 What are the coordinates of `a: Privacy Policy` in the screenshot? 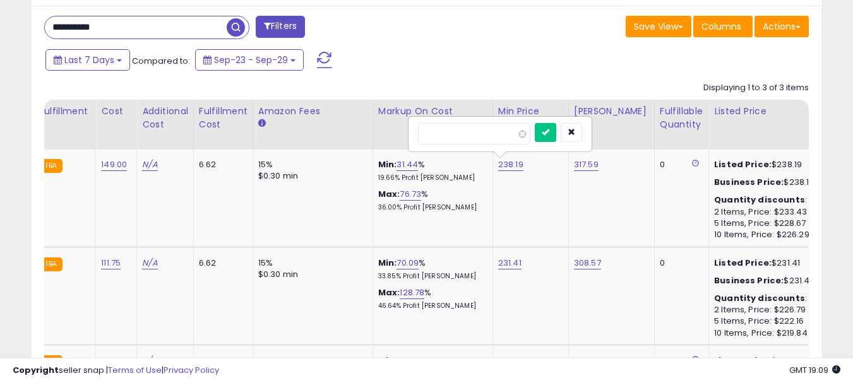 It's located at (191, 370).